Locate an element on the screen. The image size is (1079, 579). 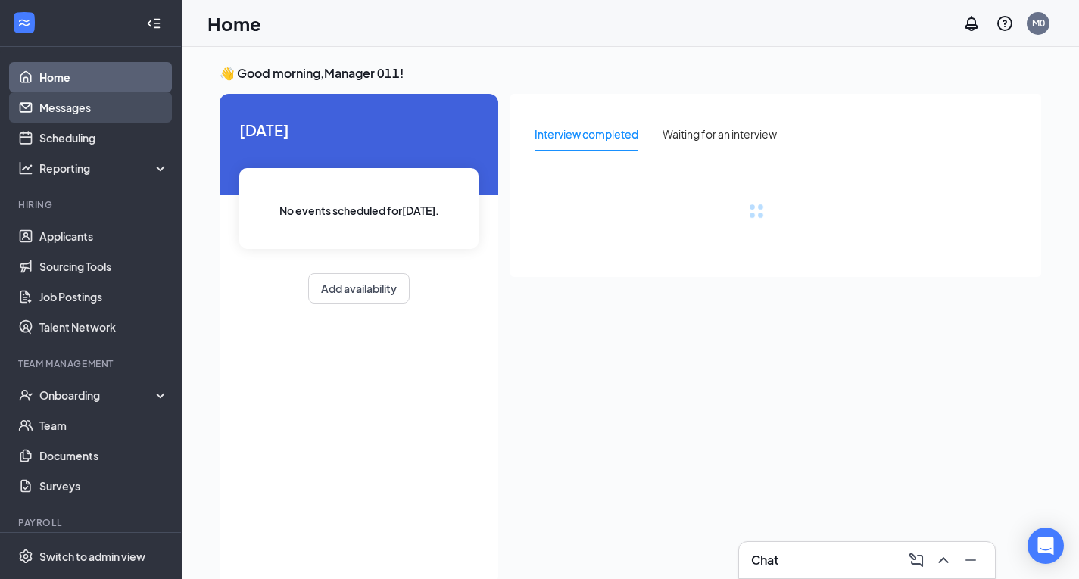
button: ComposeMessage is located at coordinates (916, 560).